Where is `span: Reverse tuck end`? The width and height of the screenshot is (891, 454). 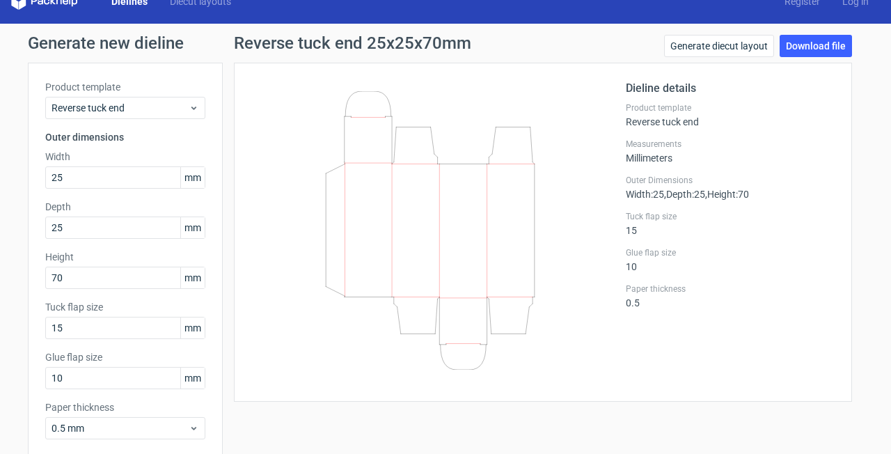 span: Reverse tuck end is located at coordinates (120, 108).